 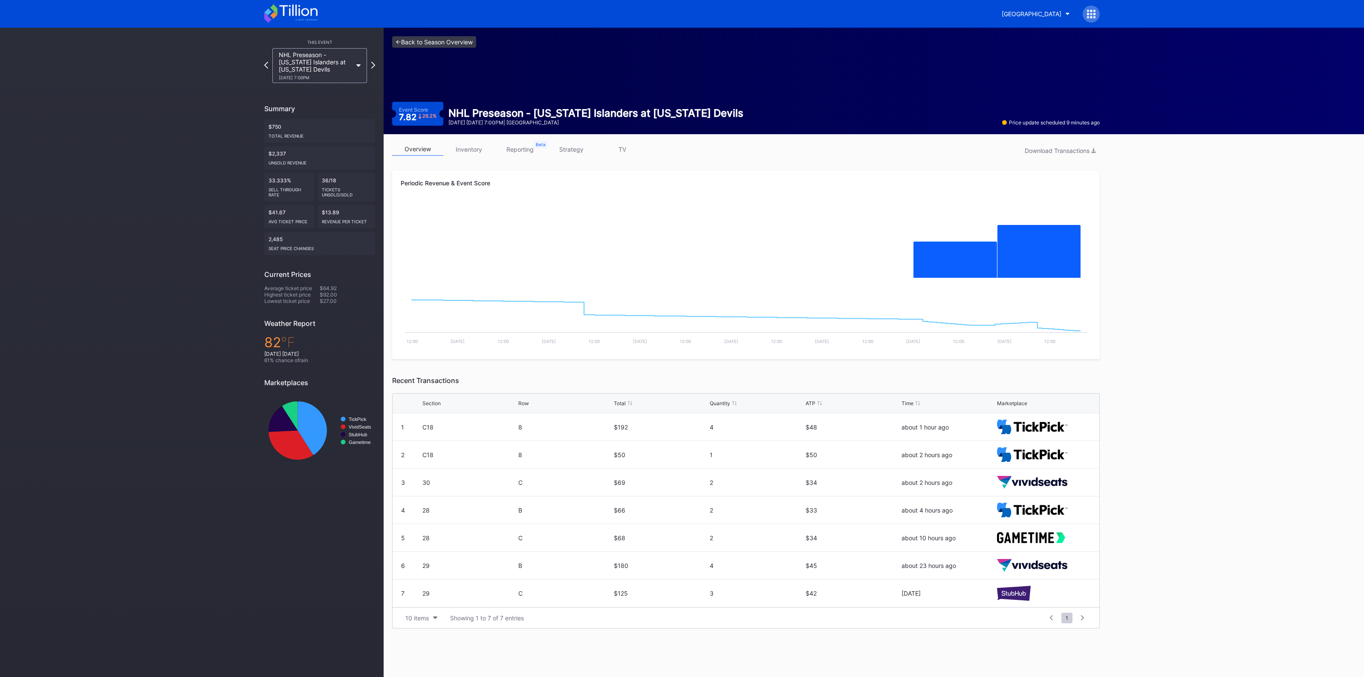 I want to click on img: TickPick_logo.svg, so click(x=1032, y=455).